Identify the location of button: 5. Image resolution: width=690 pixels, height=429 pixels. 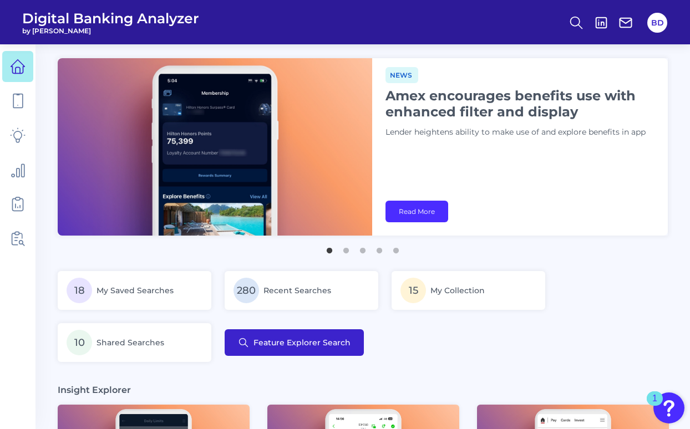
(396, 248).